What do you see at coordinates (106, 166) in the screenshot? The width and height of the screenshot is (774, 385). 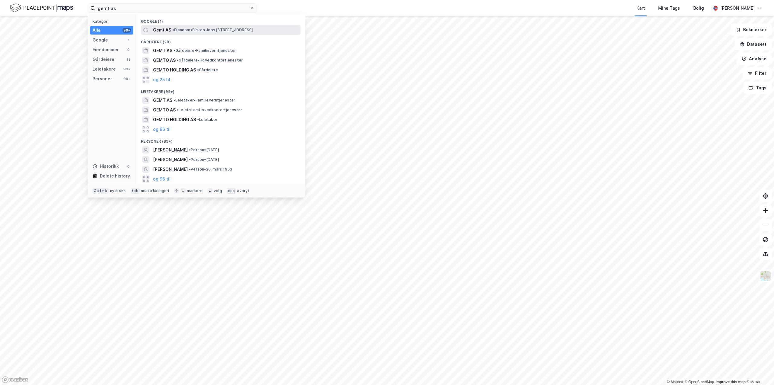 I see `div: Historikk` at bounding box center [106, 166].